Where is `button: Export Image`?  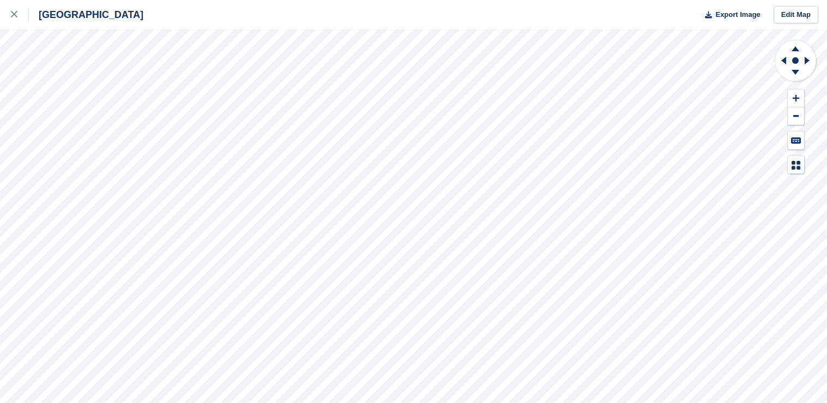 button: Export Image is located at coordinates (730, 15).